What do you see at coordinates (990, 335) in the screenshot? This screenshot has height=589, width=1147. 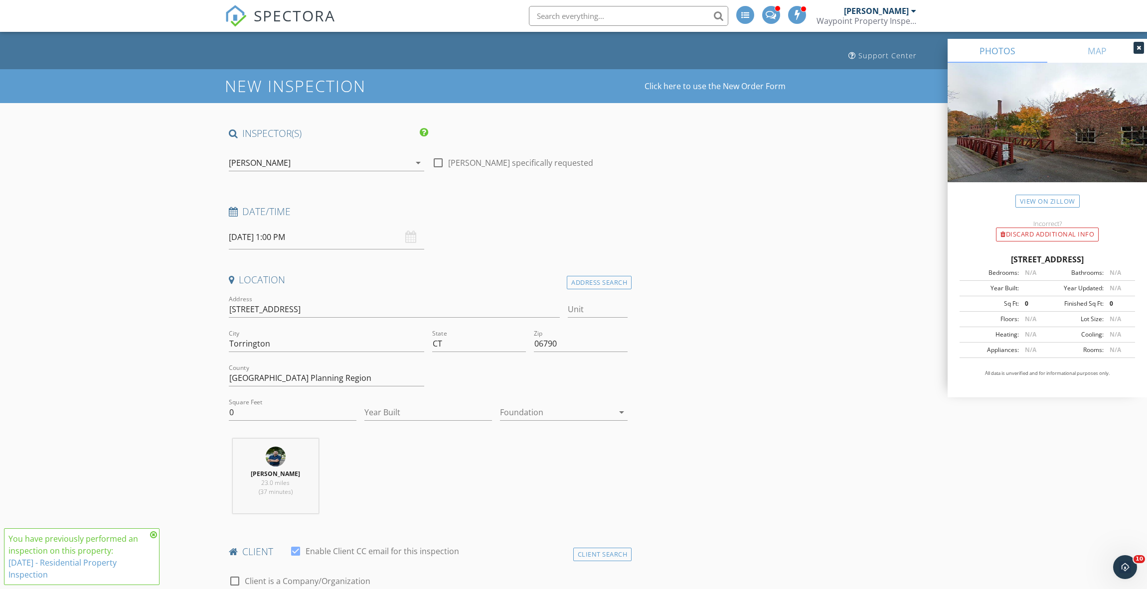 I see `div: Heating:` at bounding box center [990, 335].